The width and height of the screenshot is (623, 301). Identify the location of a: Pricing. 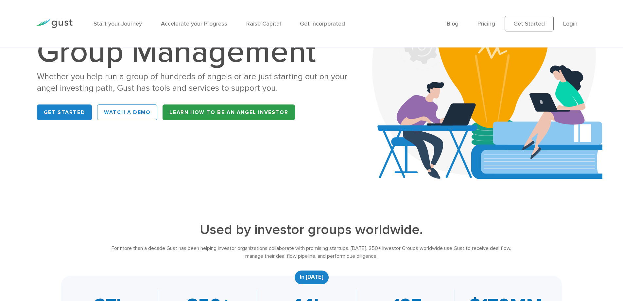
(486, 24).